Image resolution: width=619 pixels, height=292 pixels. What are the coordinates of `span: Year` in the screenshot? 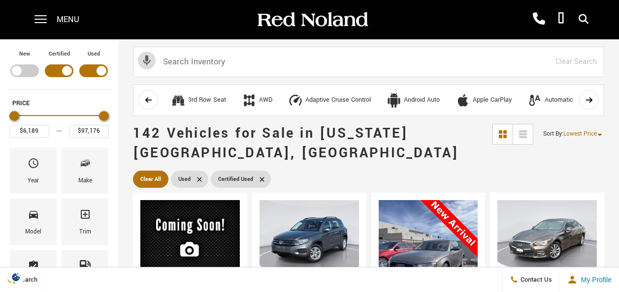 It's located at (33, 165).